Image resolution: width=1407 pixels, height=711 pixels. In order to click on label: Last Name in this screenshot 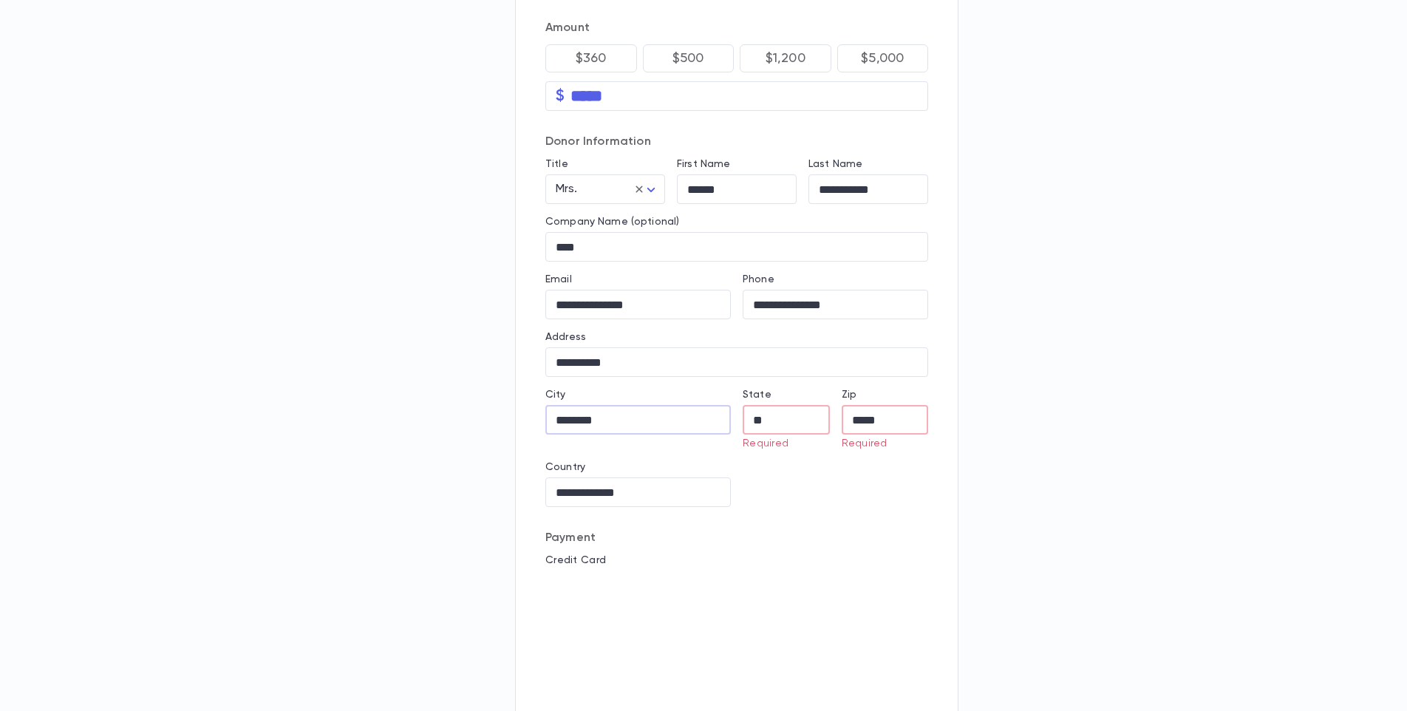, I will do `click(835, 164)`.